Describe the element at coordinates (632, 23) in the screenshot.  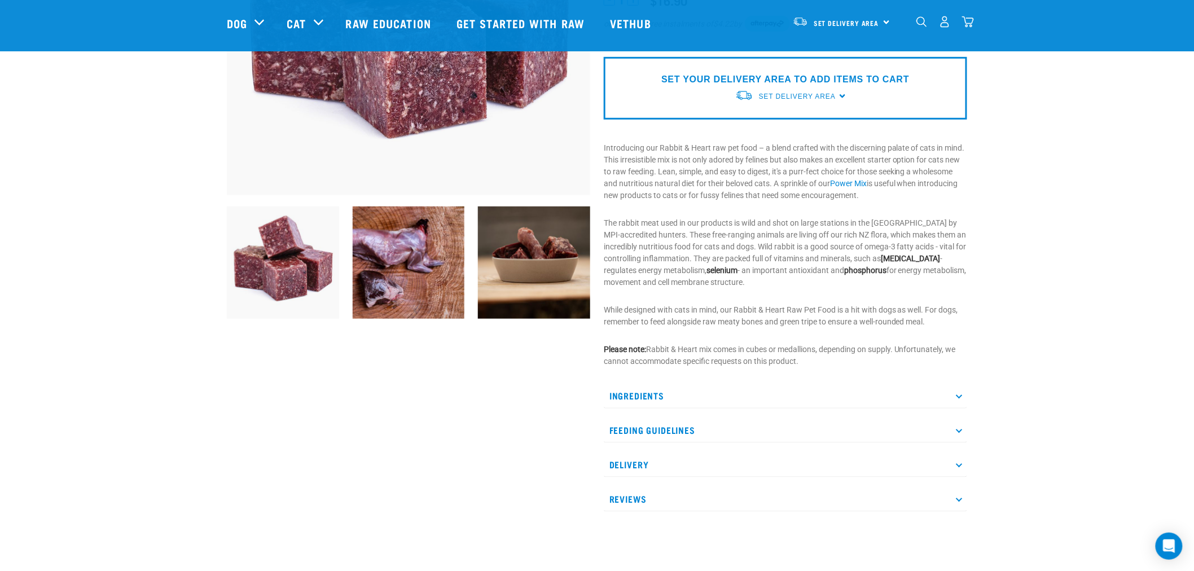
I see `a: Vethub` at that location.